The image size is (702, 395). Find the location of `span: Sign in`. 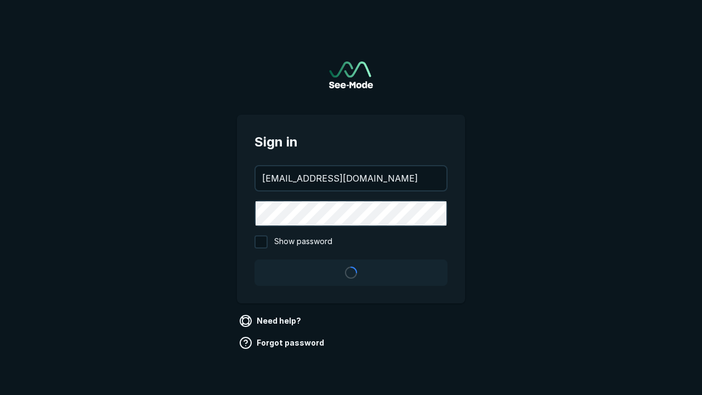

span: Sign in is located at coordinates (351, 142).